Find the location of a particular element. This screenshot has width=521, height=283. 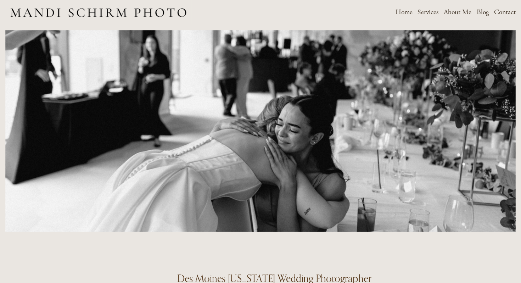

a: folder dropdown is located at coordinates (428, 12).